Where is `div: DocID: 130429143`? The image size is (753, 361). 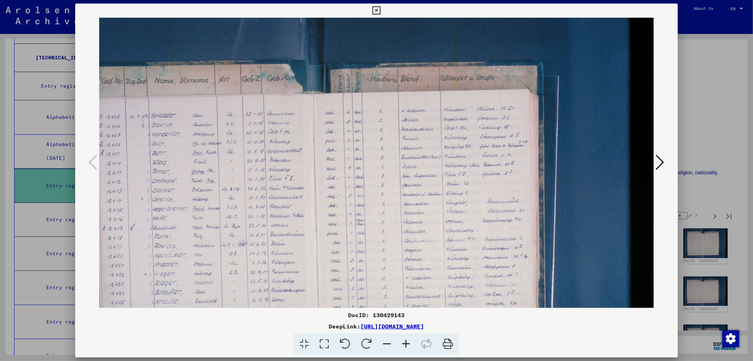
div: DocID: 130429143 is located at coordinates (376, 315).